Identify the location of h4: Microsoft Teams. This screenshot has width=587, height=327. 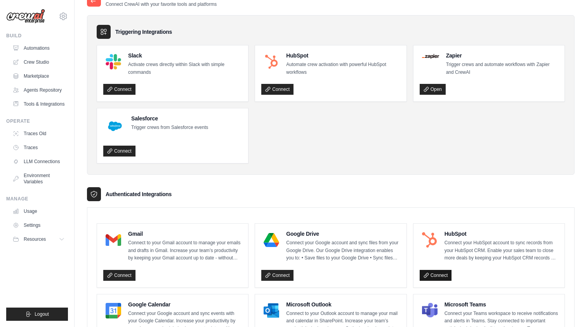
(501, 304).